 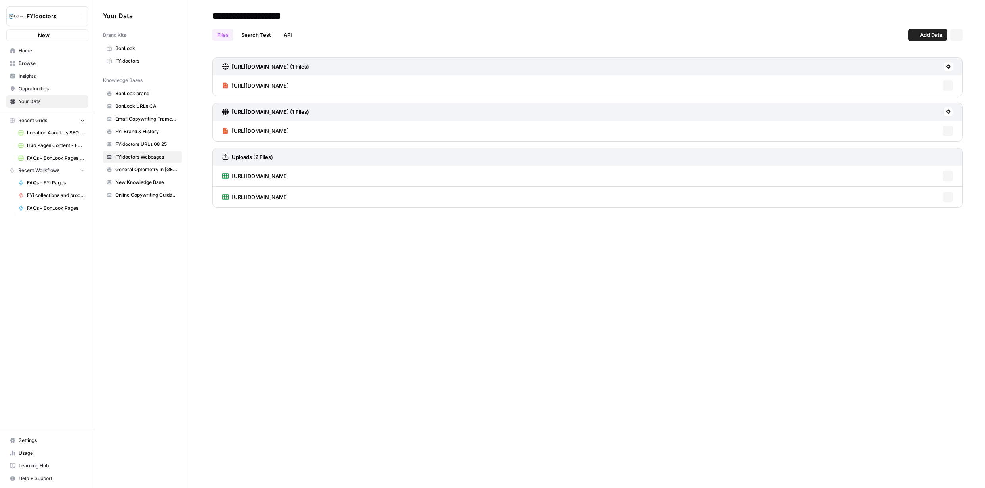 I want to click on span: FYi collections and product pages header n footer texts, so click(x=56, y=195).